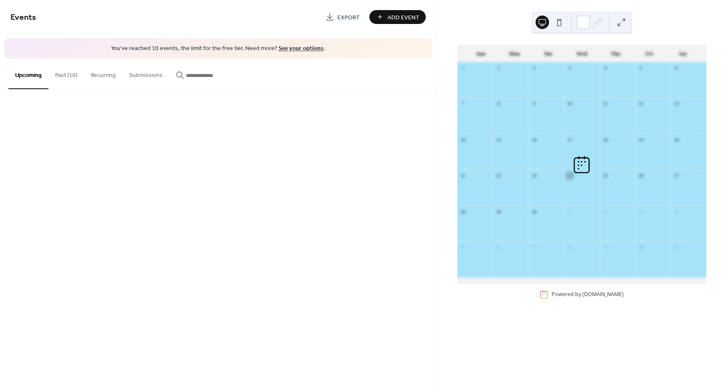  Describe the element at coordinates (534, 211) in the screenshot. I see `div: 30` at that location.